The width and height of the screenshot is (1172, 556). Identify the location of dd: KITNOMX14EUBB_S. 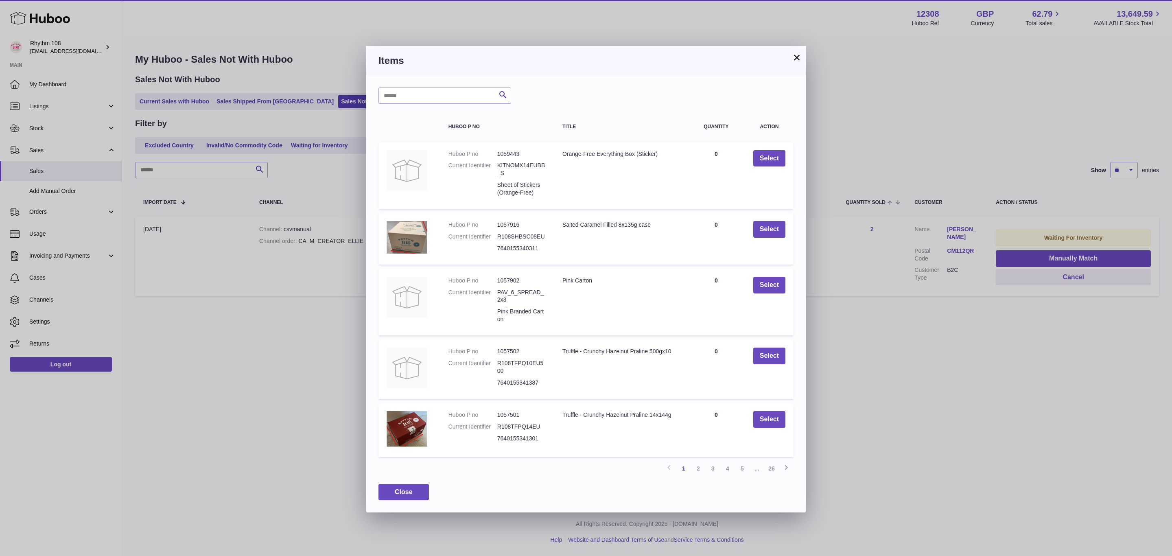
(522, 169).